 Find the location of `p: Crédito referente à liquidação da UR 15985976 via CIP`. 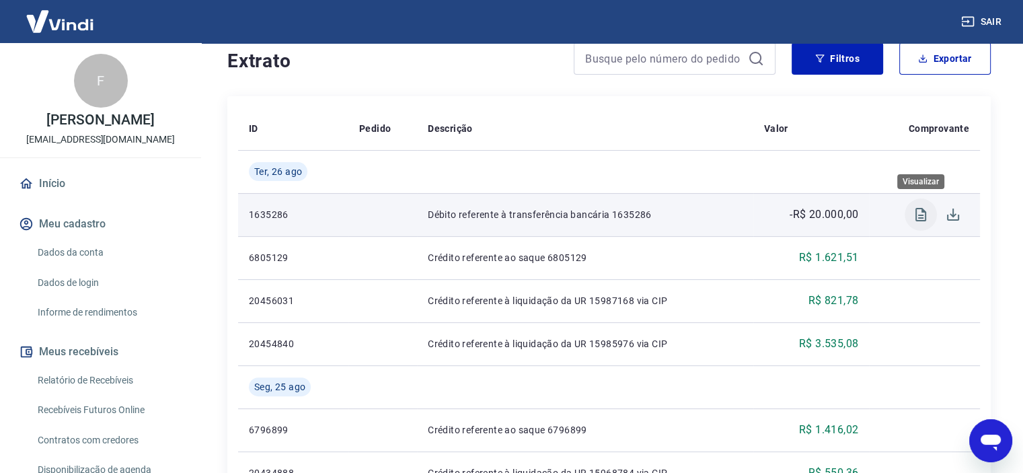

p: Crédito referente à liquidação da UR 15985976 via CIP is located at coordinates (585, 344).